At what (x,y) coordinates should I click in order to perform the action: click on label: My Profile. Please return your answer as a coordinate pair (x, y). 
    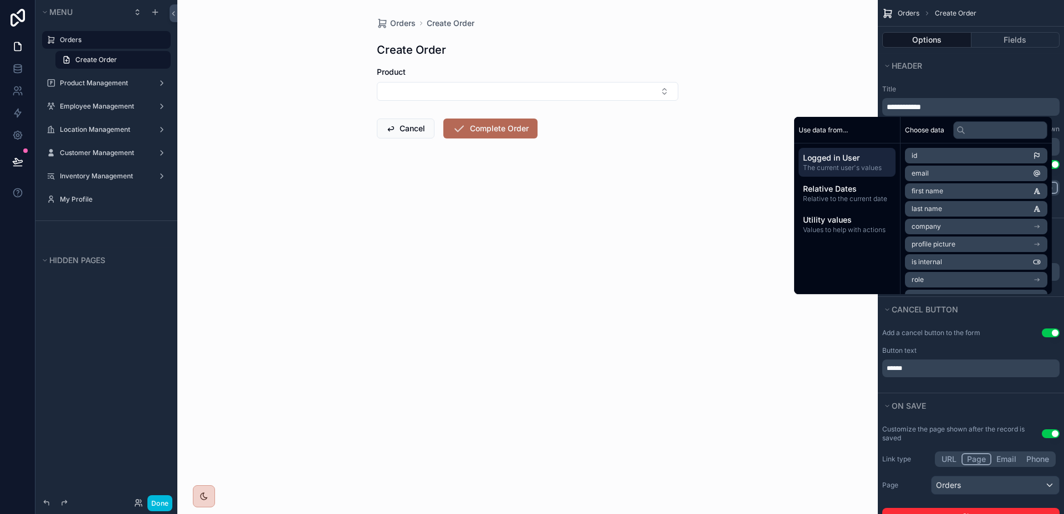
    Looking at the image, I should click on (112, 199).